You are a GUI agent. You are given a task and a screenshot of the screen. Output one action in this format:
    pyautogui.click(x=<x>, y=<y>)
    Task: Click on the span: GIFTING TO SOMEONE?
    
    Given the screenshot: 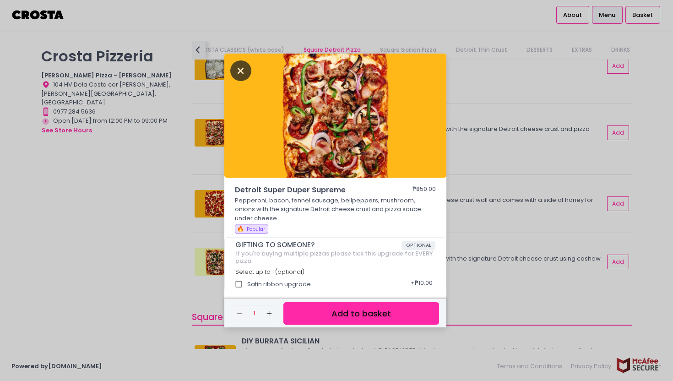 What is the action you would take?
    pyautogui.click(x=318, y=245)
    